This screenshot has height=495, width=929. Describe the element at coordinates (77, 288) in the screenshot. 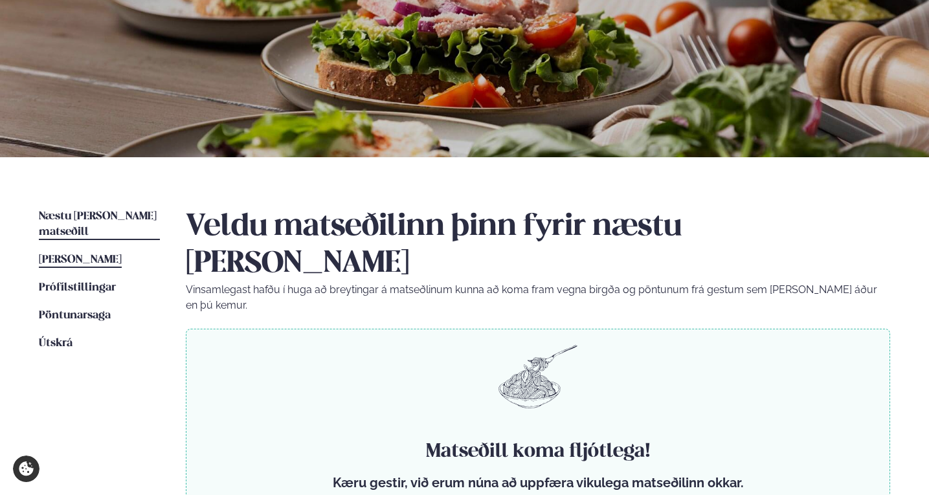

I see `a: Prófílstillingar` at that location.